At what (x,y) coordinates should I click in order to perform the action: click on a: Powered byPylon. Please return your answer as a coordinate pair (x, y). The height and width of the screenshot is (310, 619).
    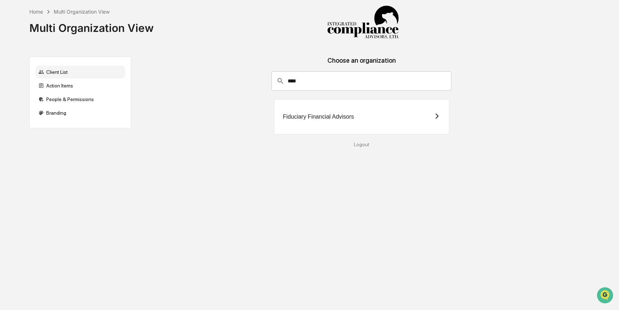
    Looking at the image, I should click on (68, 124).